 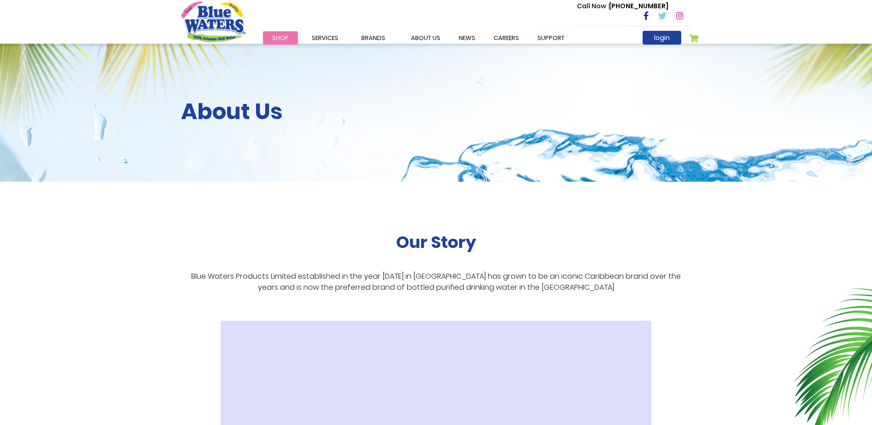 What do you see at coordinates (373, 38) in the screenshot?
I see `span: Brands` at bounding box center [373, 38].